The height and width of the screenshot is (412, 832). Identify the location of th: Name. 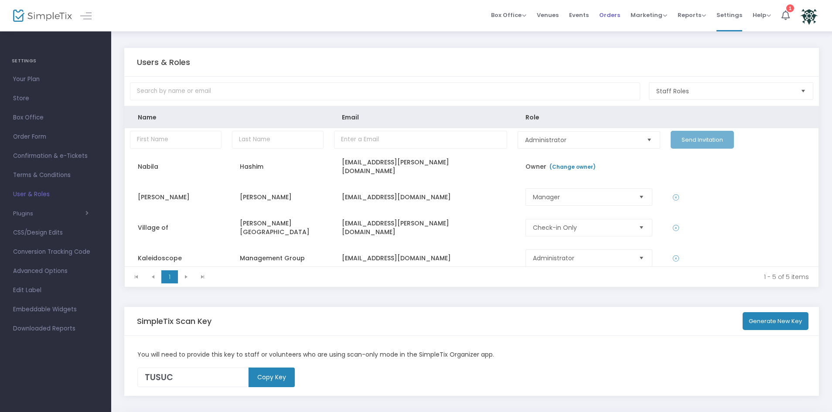
(176, 117).